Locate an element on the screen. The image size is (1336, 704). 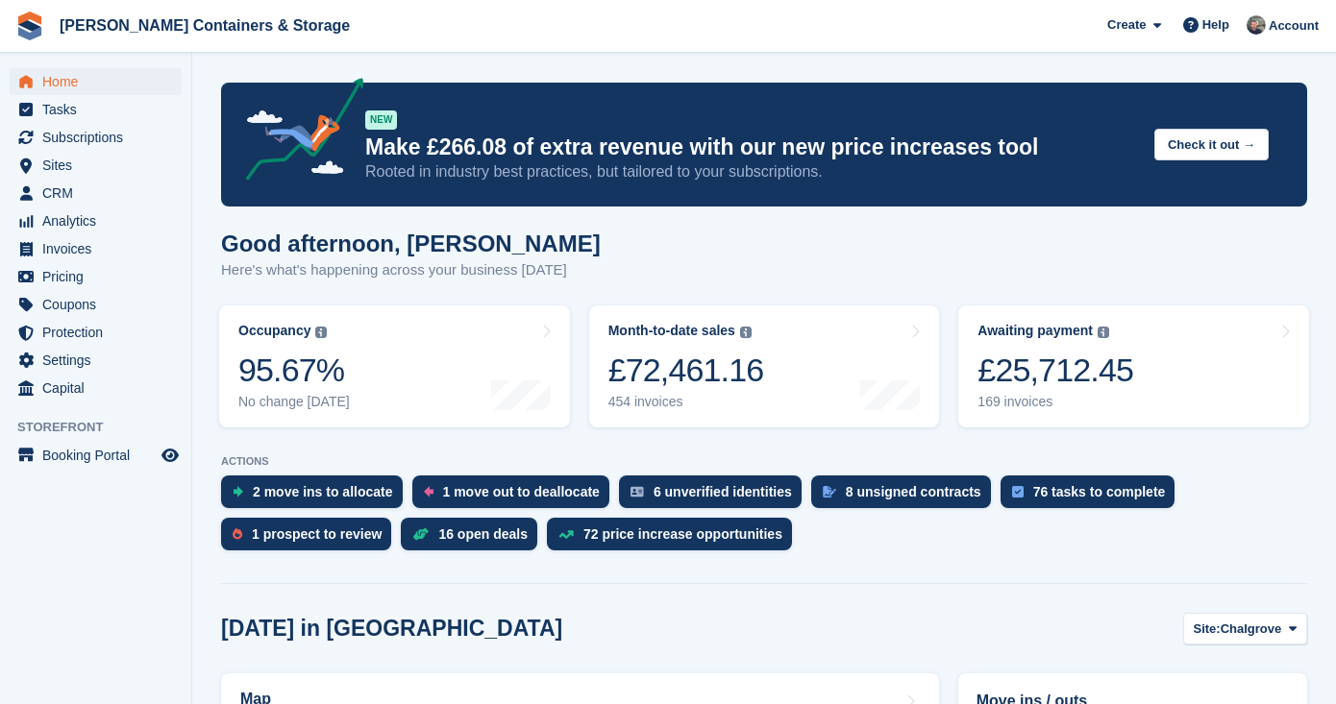
div: 169 invoices is located at coordinates (1055, 402).